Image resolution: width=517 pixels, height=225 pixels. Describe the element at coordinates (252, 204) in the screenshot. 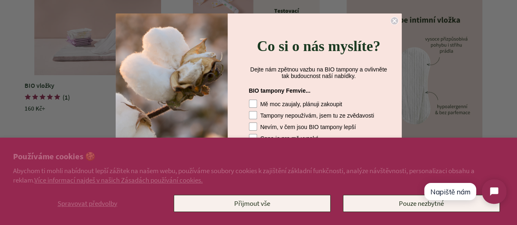

I see `button: Přijmout vše` at that location.